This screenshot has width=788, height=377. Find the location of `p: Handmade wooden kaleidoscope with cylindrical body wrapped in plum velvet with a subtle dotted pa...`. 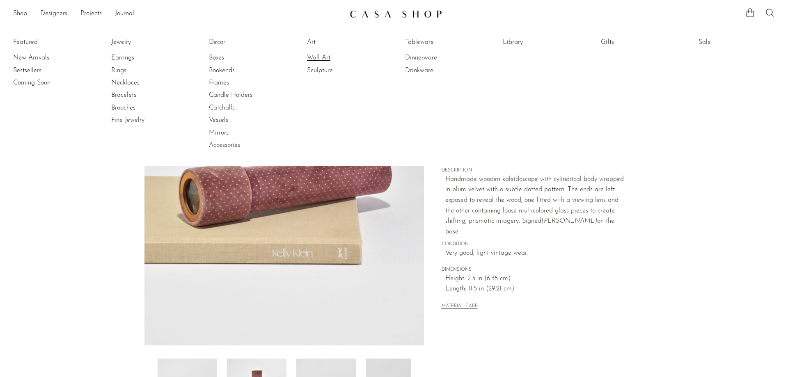

p: Handmade wooden kaleidoscope with cylindrical body wrapped in plum velvet with a subtle dotted pa... is located at coordinates (536, 206).